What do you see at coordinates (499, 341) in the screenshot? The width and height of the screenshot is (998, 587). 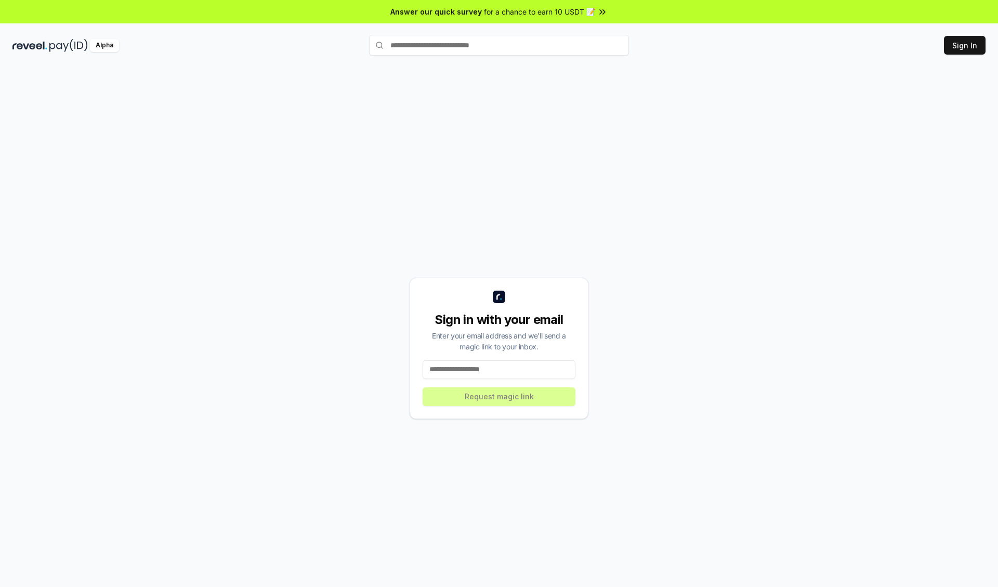 I see `div: Enter your email address and we’ll send a magic link to your inbox.` at bounding box center [499, 341].